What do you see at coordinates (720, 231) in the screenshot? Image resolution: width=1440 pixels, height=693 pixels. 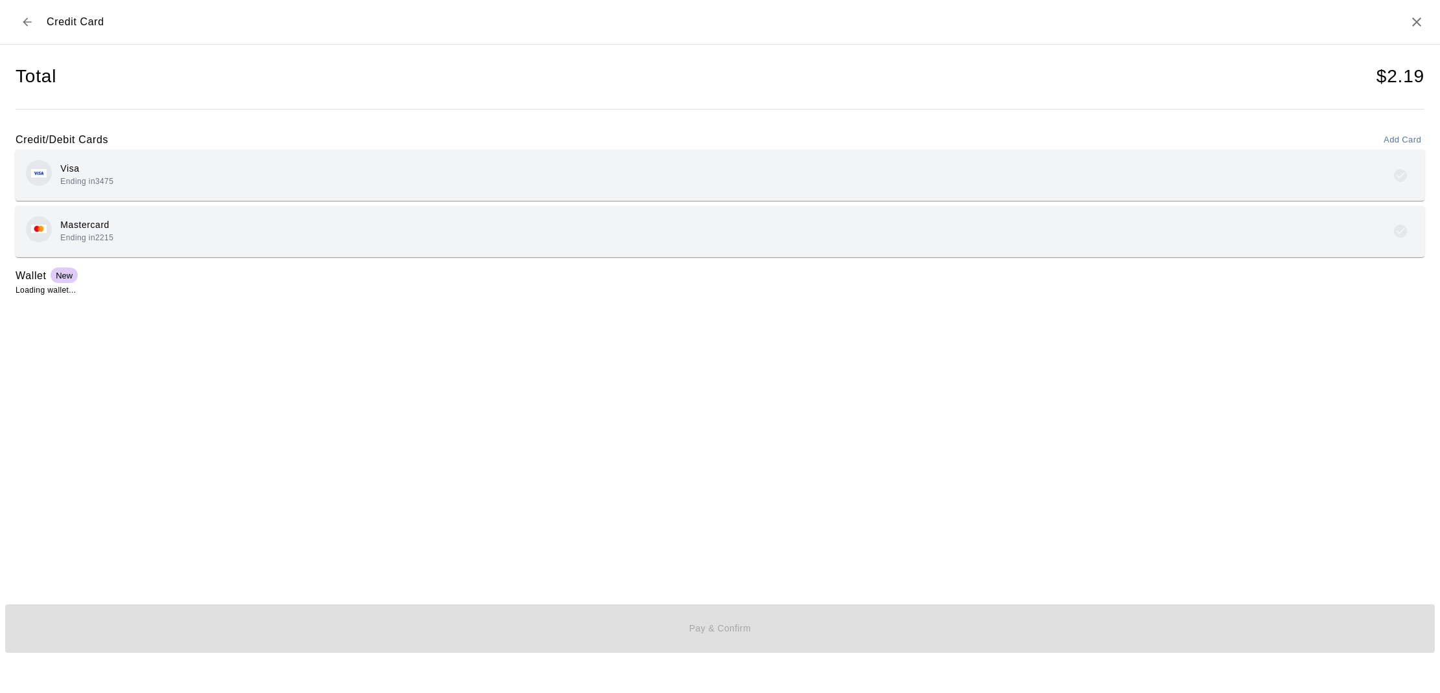 I see `button: Credit card brand logoMastercardEnding in2215` at bounding box center [720, 231].